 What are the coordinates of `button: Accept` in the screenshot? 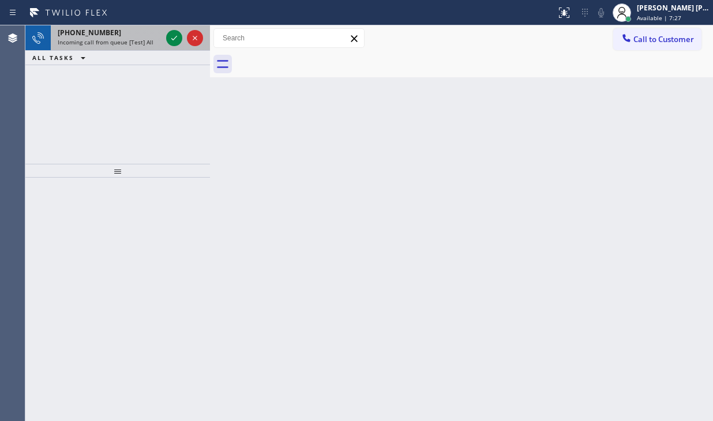 It's located at (174, 38).